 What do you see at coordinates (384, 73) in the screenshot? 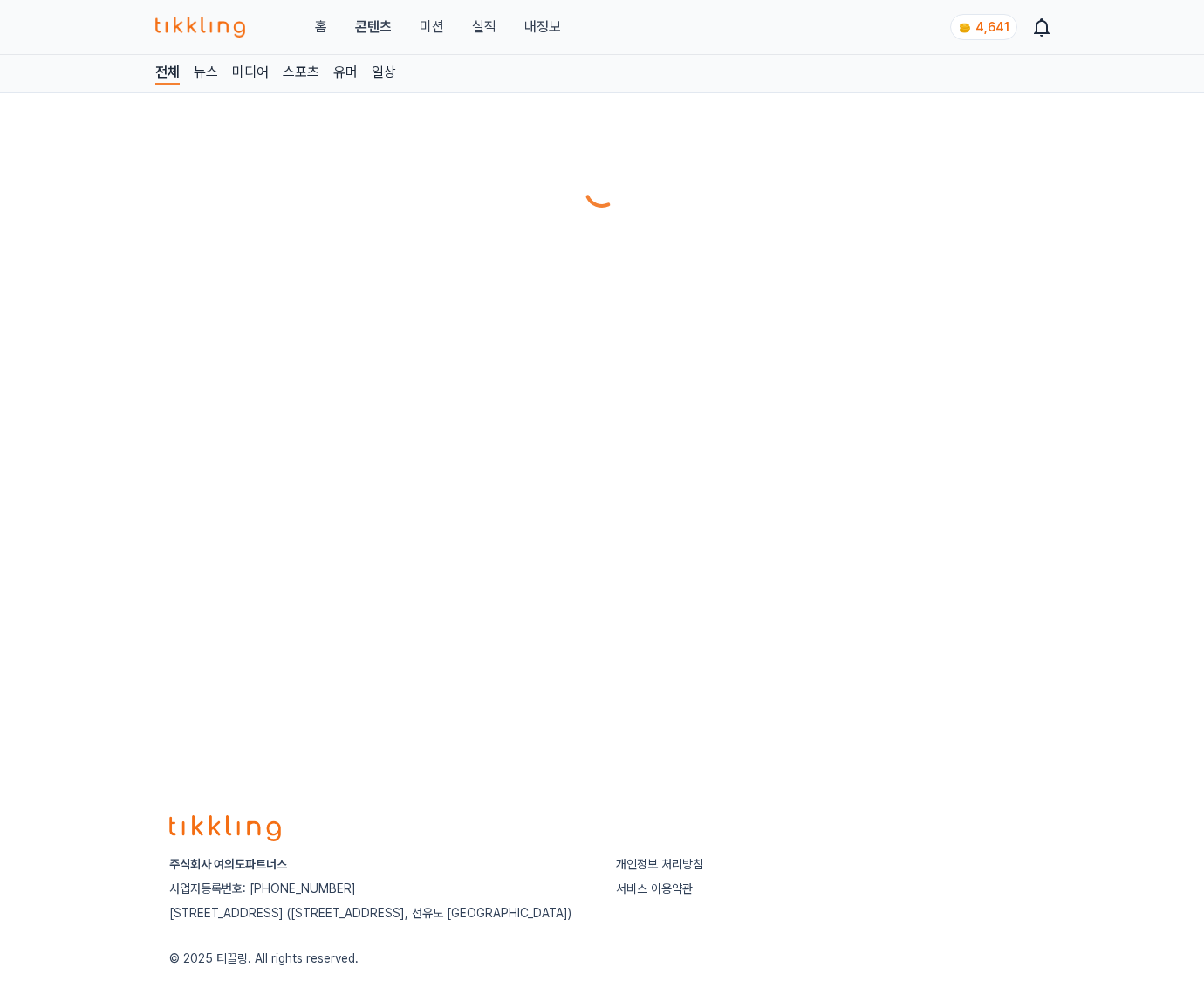
I see `a: 일상` at bounding box center [384, 73].